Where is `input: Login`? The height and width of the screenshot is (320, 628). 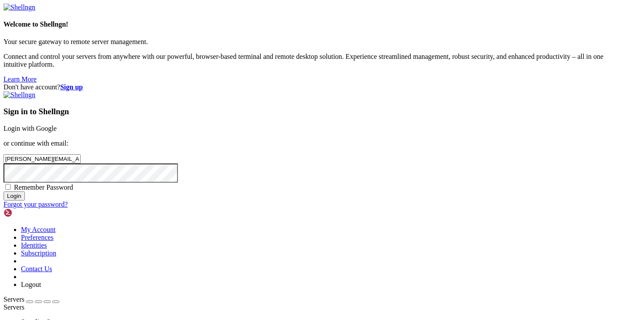
input: Login is located at coordinates (14, 196).